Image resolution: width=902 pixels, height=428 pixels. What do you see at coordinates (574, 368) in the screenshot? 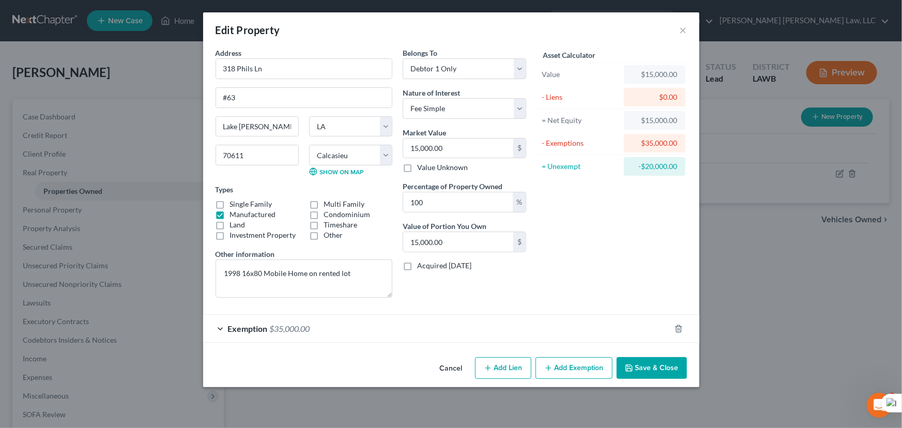
I see `button: Add Exemption` at bounding box center [574, 368].